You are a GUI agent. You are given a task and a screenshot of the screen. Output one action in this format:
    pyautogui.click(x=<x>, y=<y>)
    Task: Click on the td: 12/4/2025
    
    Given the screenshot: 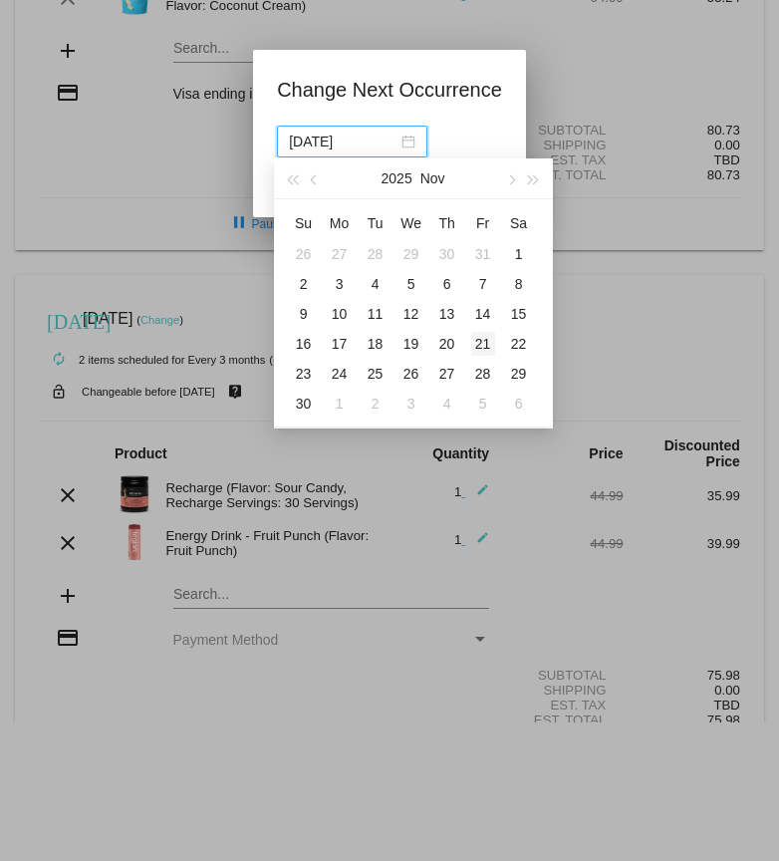 What is the action you would take?
    pyautogui.click(x=448, y=404)
    